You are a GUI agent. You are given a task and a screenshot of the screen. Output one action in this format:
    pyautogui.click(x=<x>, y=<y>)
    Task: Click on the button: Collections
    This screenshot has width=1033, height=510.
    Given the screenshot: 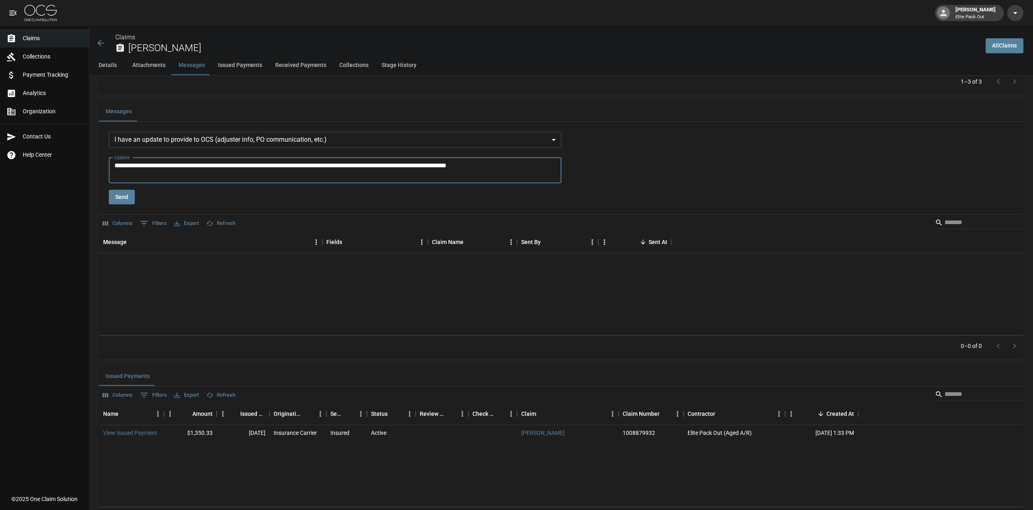 What is the action you would take?
    pyautogui.click(x=354, y=65)
    